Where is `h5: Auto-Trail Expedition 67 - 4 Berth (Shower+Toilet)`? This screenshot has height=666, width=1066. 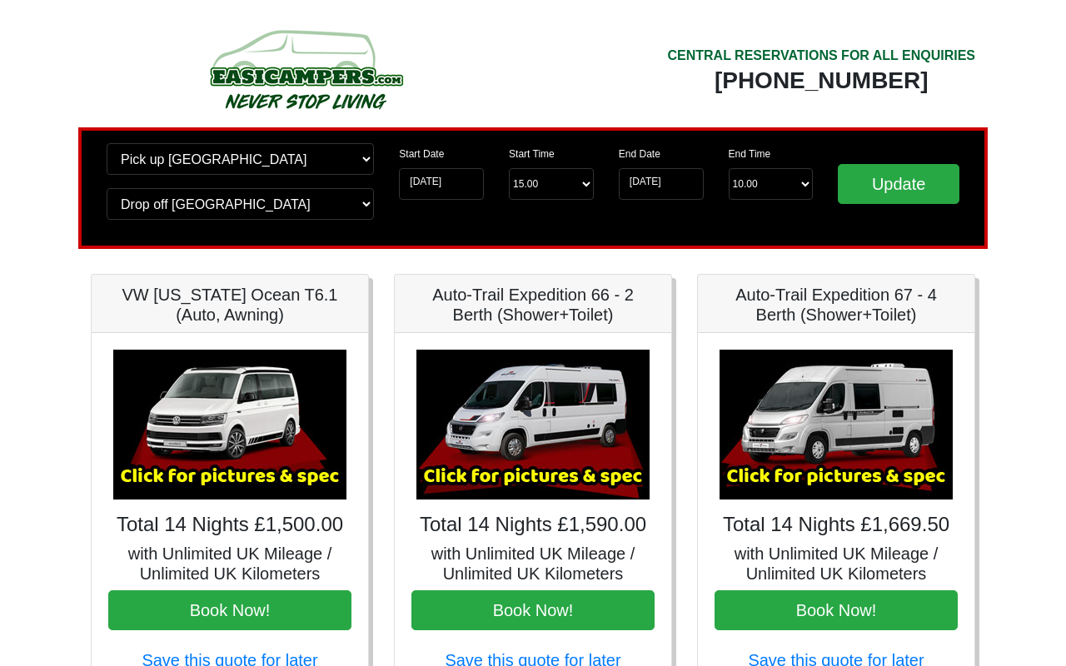 h5: Auto-Trail Expedition 67 - 4 Berth (Shower+Toilet) is located at coordinates (836, 305).